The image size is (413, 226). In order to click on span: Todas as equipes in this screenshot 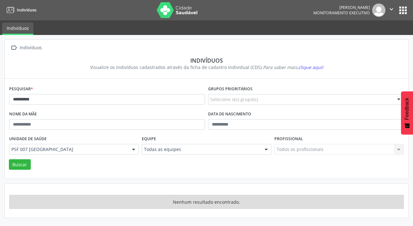, I will do `click(201, 149)`.